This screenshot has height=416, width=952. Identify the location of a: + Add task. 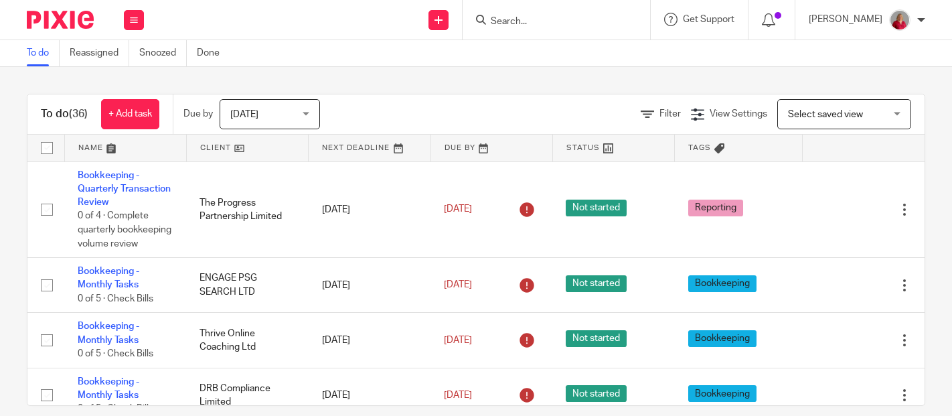
(130, 114).